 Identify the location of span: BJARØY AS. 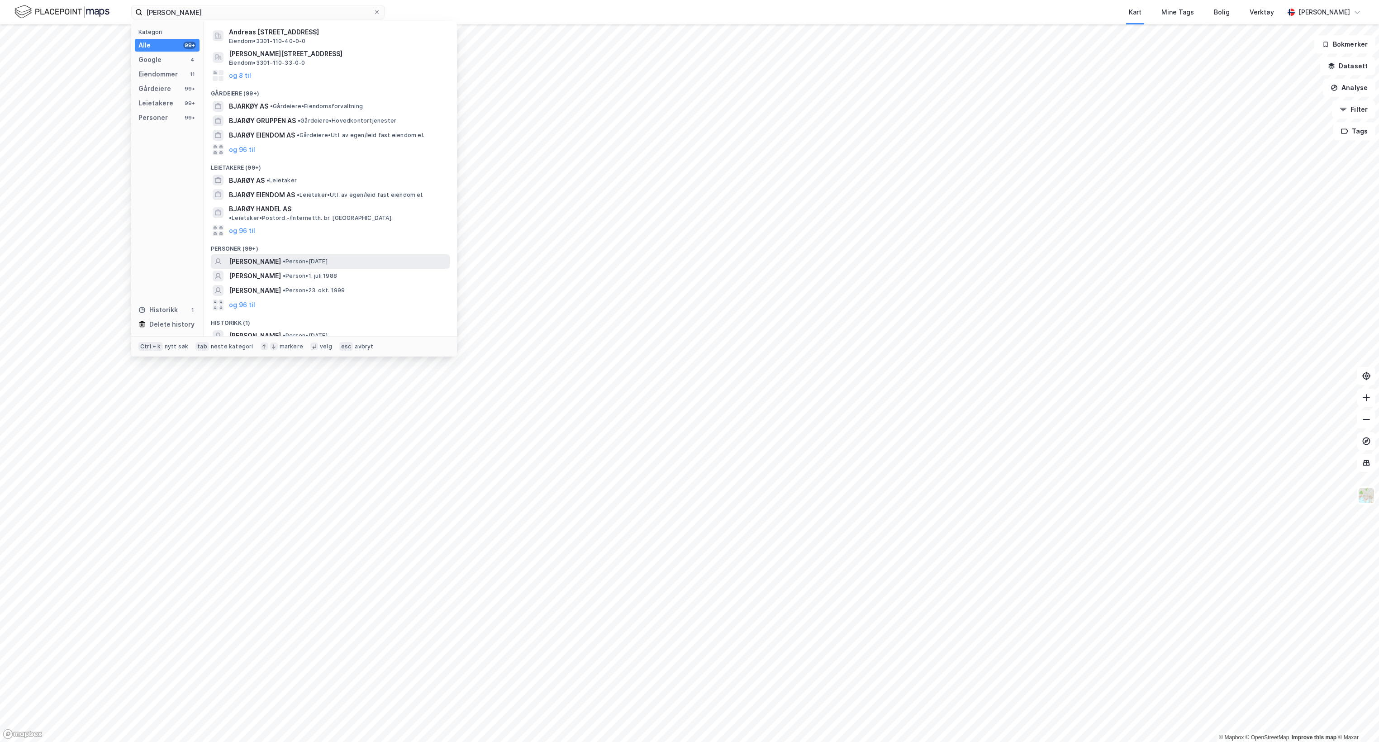
(247, 181).